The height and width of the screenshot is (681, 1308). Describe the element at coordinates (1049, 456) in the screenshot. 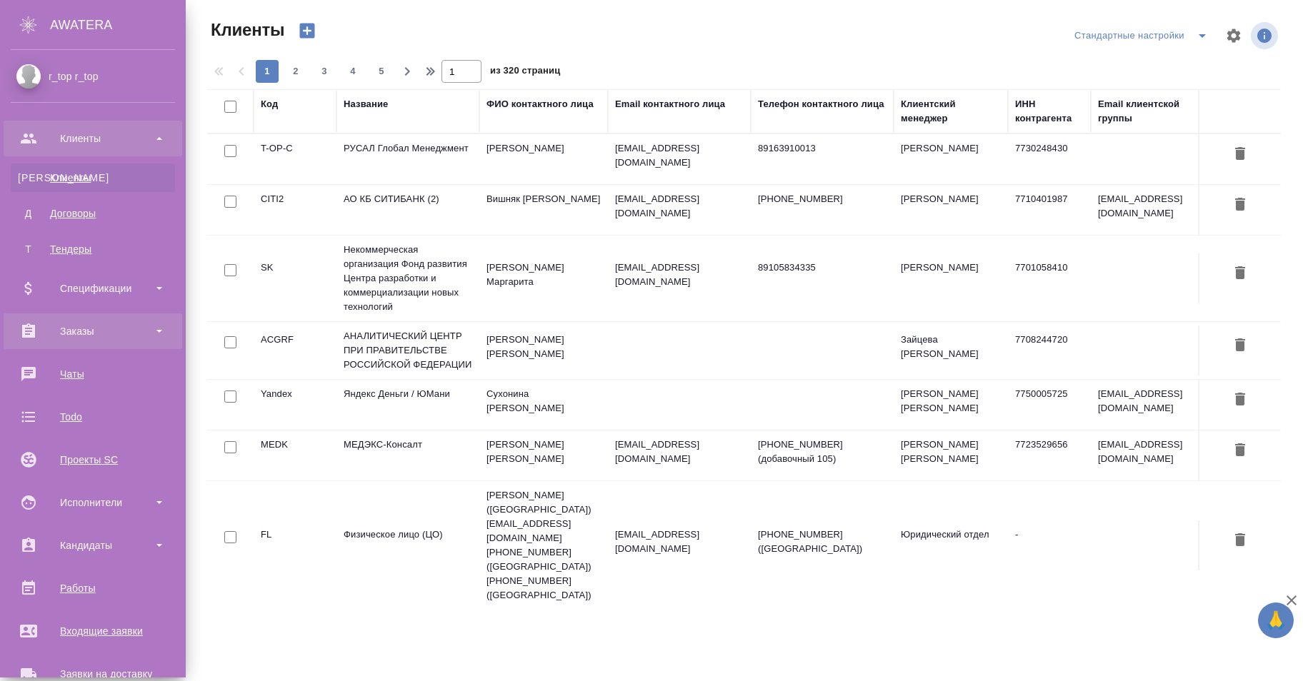

I see `td: 7723529656` at that location.